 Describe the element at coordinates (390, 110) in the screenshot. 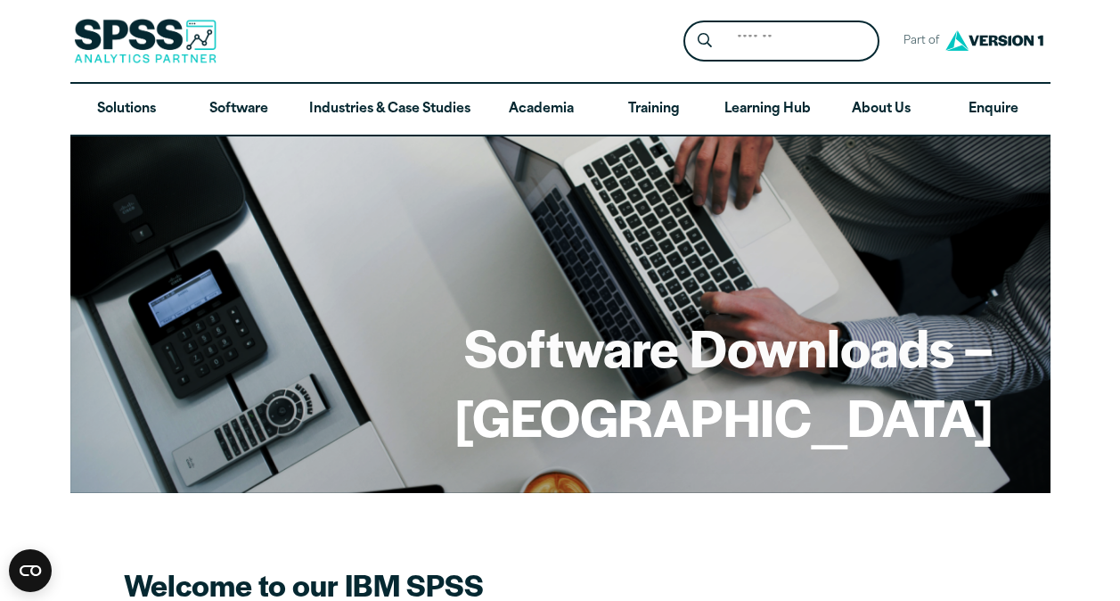

I see `a: Industries & Case Studies` at that location.